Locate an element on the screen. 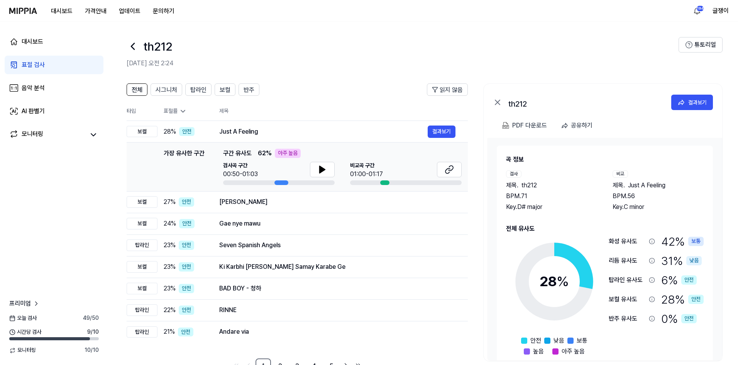 Image resolution: width=738 pixels, height=365 pixels. div: 음악 분석 is located at coordinates (33, 88).